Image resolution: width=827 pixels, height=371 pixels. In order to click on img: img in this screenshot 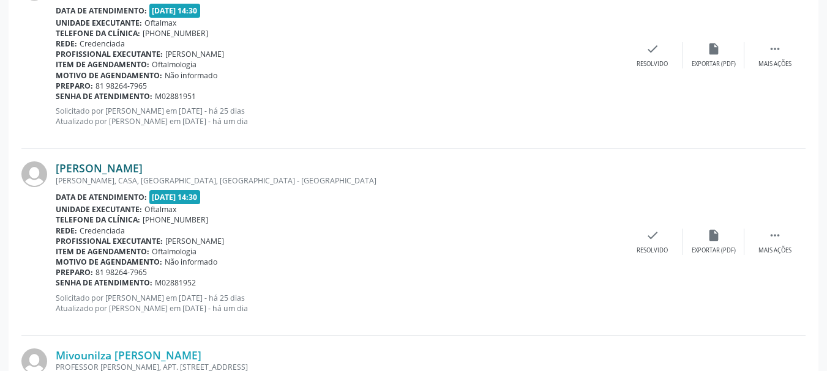, I will do `click(34, 174)`.